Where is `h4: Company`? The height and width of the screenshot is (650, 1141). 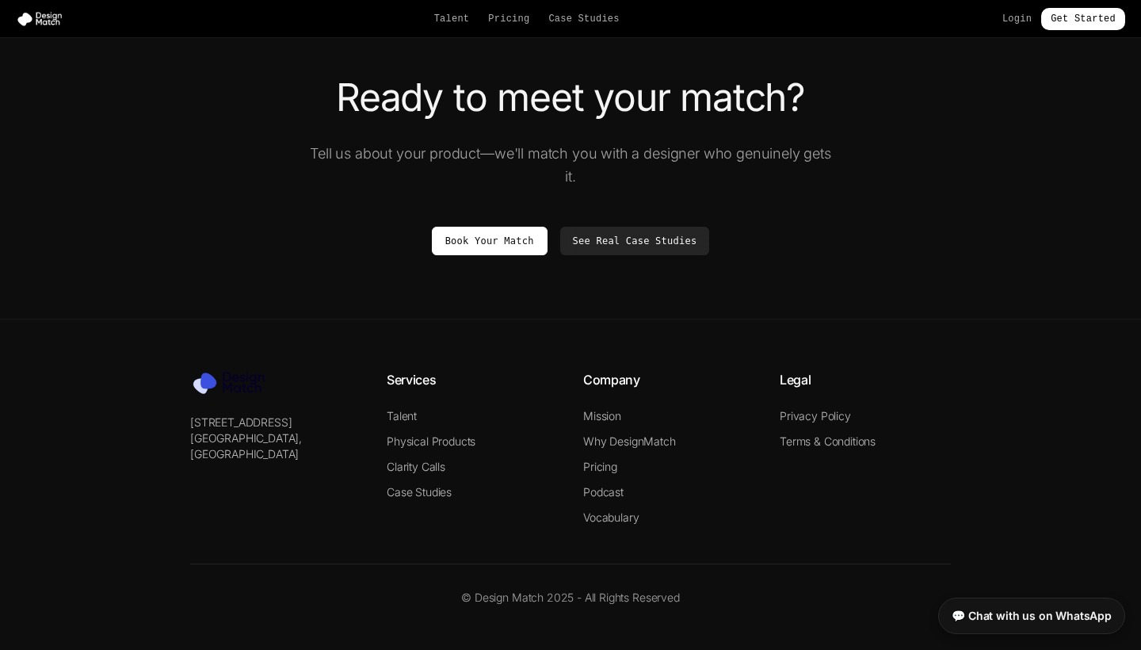 h4: Company is located at coordinates (669, 380).